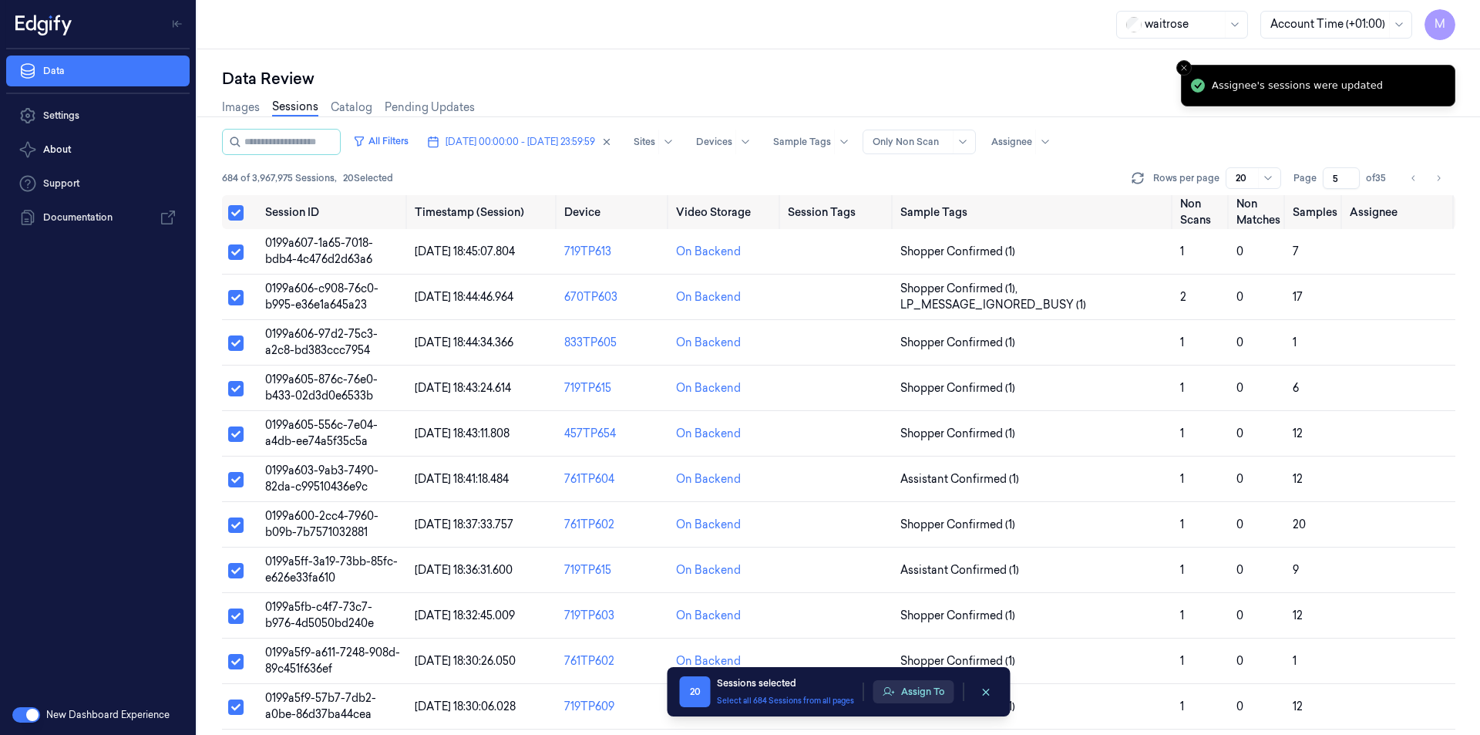 This screenshot has height=735, width=1480. What do you see at coordinates (321, 705) in the screenshot?
I see `span: 0199a5f9-57b7-7db2-a0be-86d37ba44cea` at bounding box center [321, 705].